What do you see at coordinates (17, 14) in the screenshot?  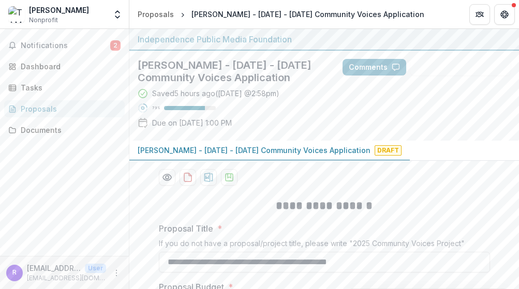 I see `img: TAMARA RUSSELL` at bounding box center [17, 14].